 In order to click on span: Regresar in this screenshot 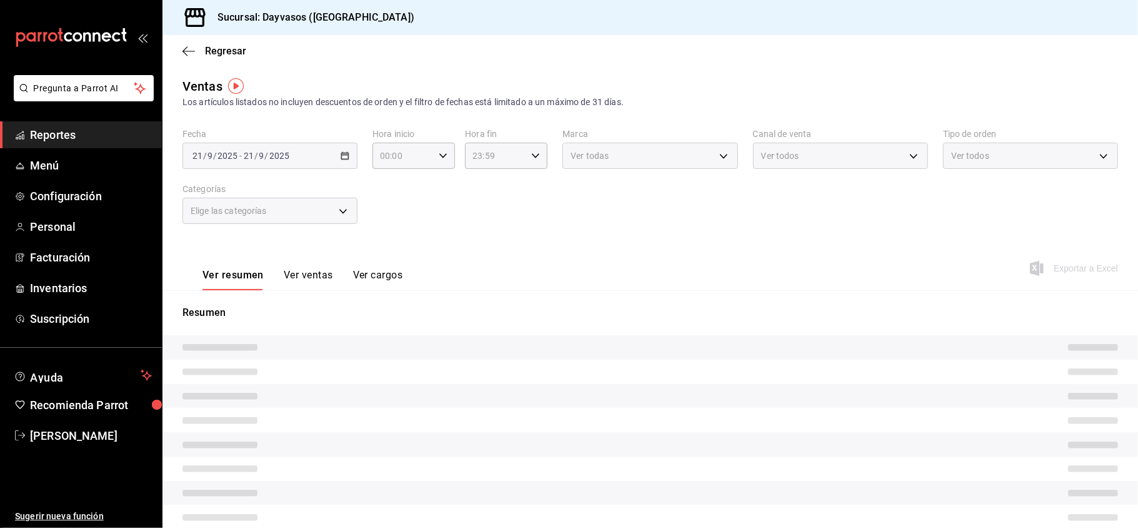, I will do `click(226, 51)`.